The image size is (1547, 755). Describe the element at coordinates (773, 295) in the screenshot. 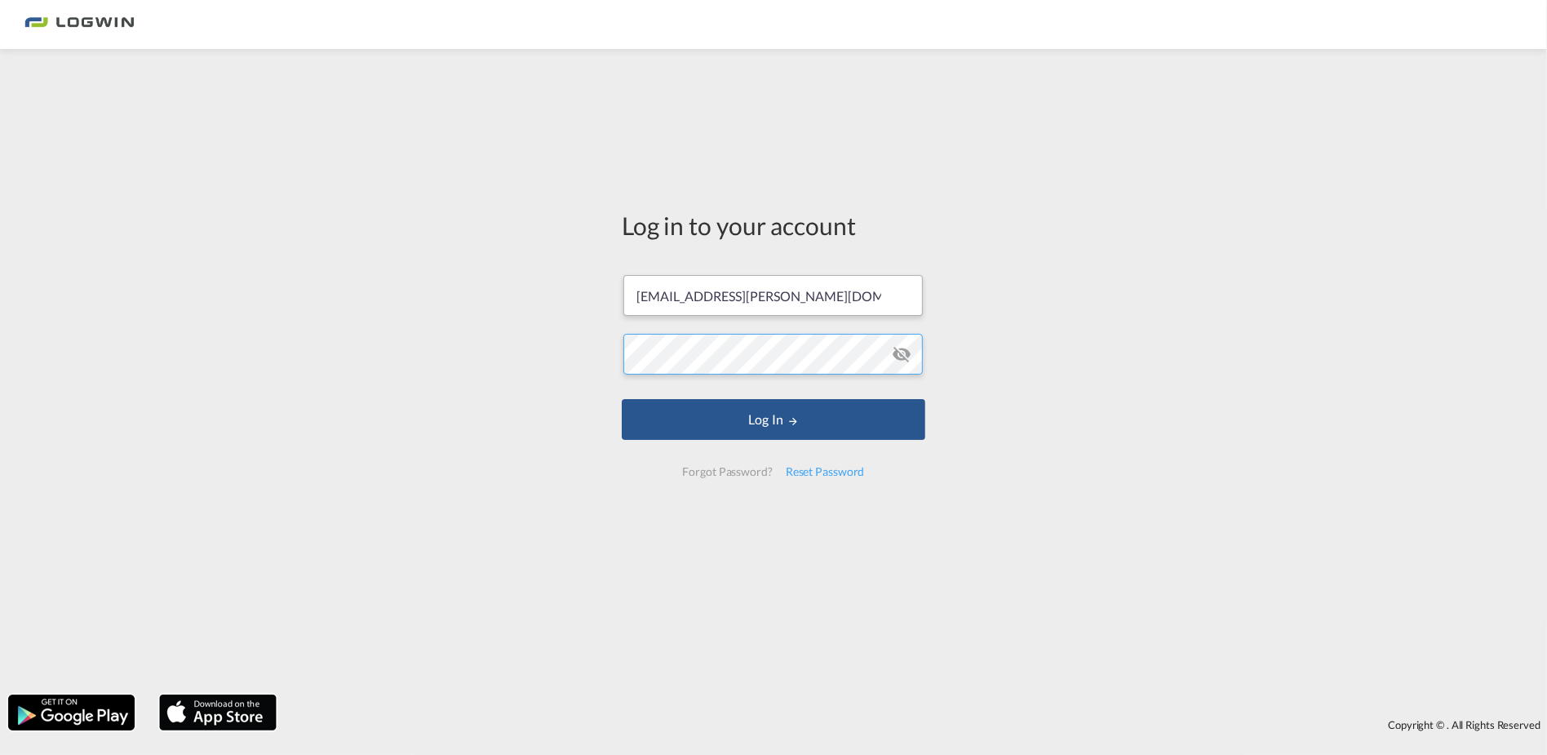

I see `input: Enter email/phone number` at that location.